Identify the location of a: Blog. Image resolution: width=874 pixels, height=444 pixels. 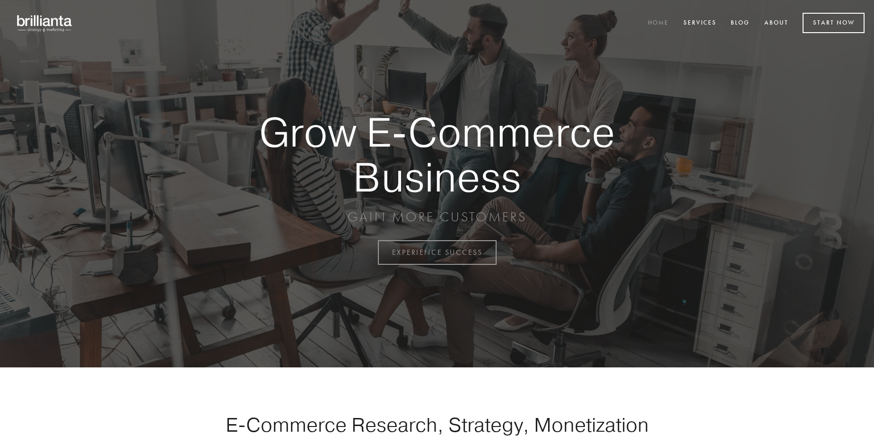
(740, 23).